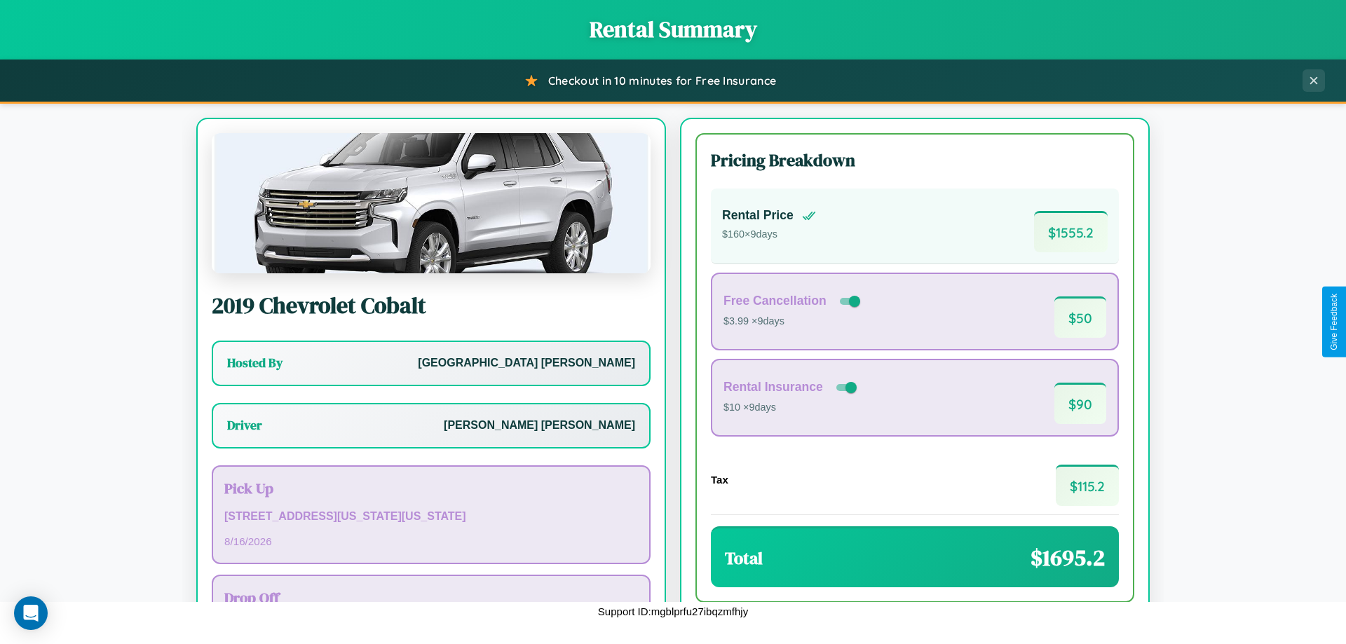 The width and height of the screenshot is (1346, 644). Describe the element at coordinates (662, 81) in the screenshot. I see `span: Checkout in 10 minutes for Free Insurance` at that location.